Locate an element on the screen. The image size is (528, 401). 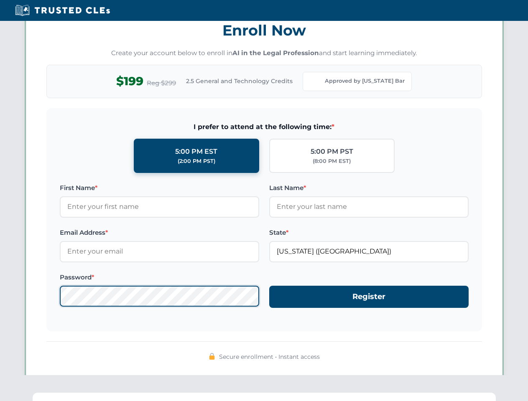
label: Email Address is located at coordinates (159, 233).